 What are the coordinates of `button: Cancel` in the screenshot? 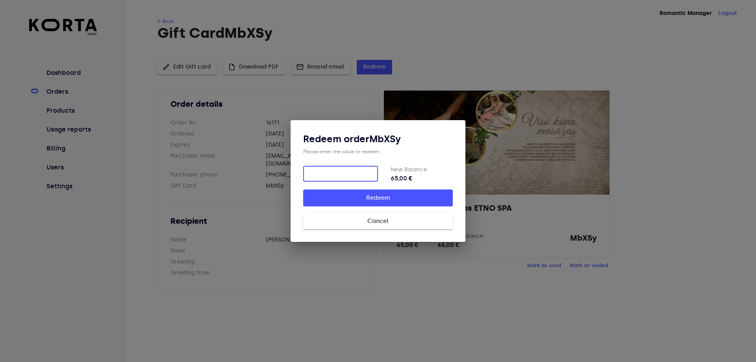 It's located at (378, 221).